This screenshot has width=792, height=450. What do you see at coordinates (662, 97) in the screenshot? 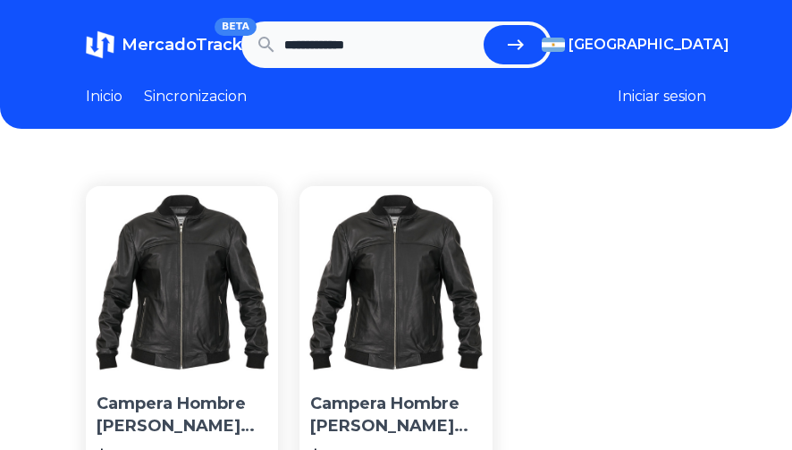
I see `button: Iniciar sesion` at bounding box center [662, 97].